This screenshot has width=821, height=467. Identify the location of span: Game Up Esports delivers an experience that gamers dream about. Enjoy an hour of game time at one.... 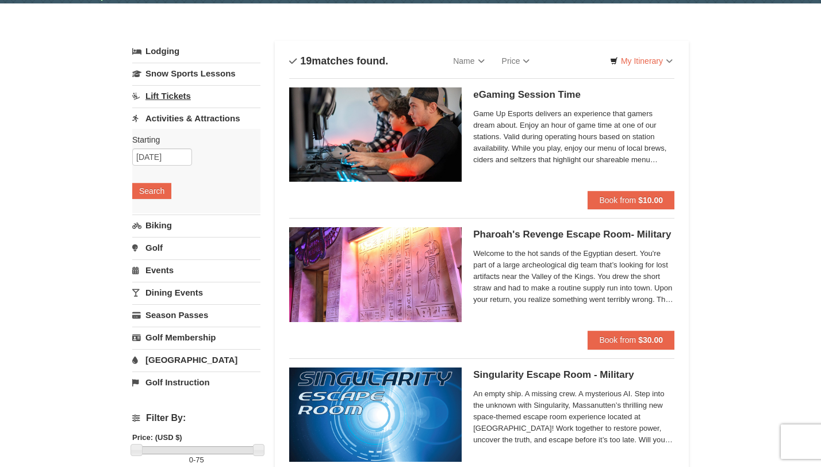
(574, 137).